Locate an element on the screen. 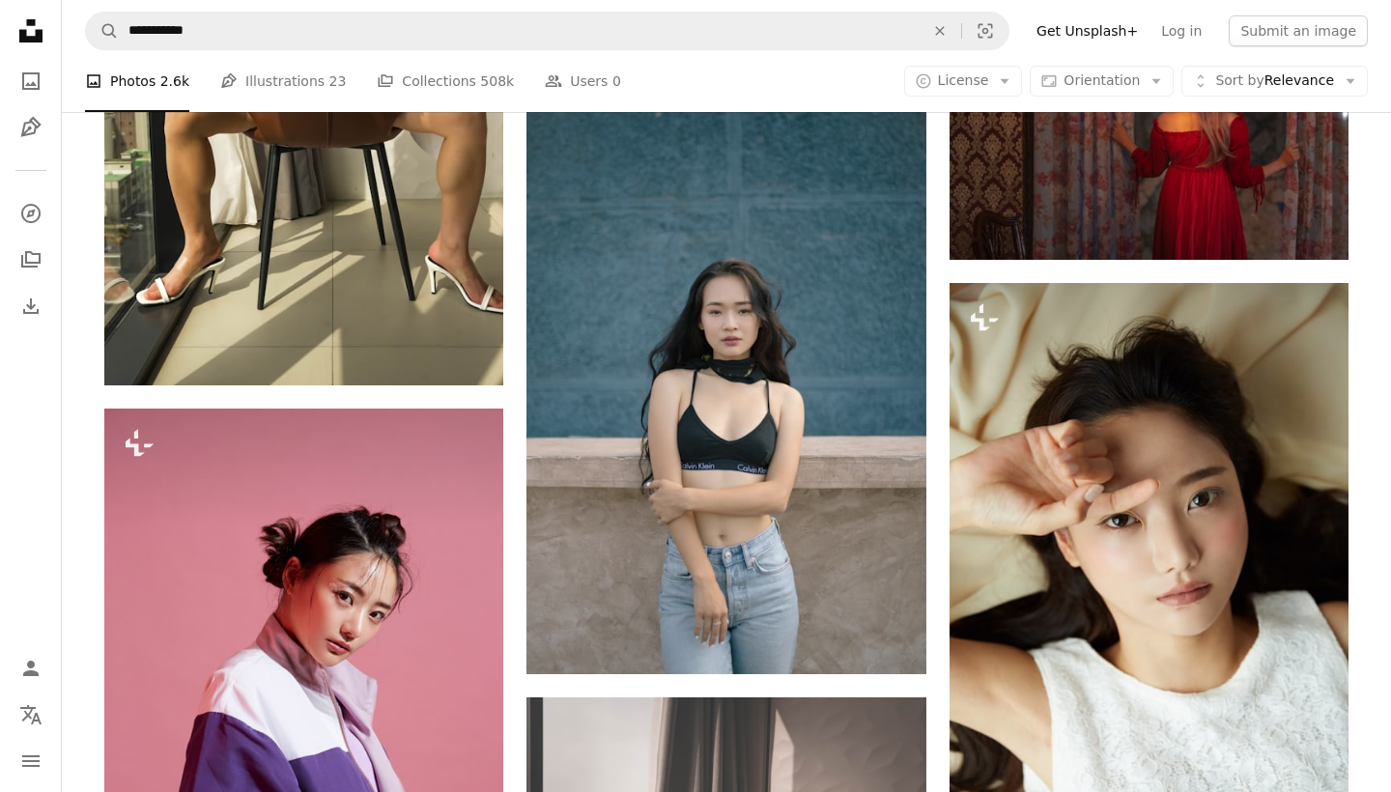  a: Log in / Sign up is located at coordinates (31, 668).